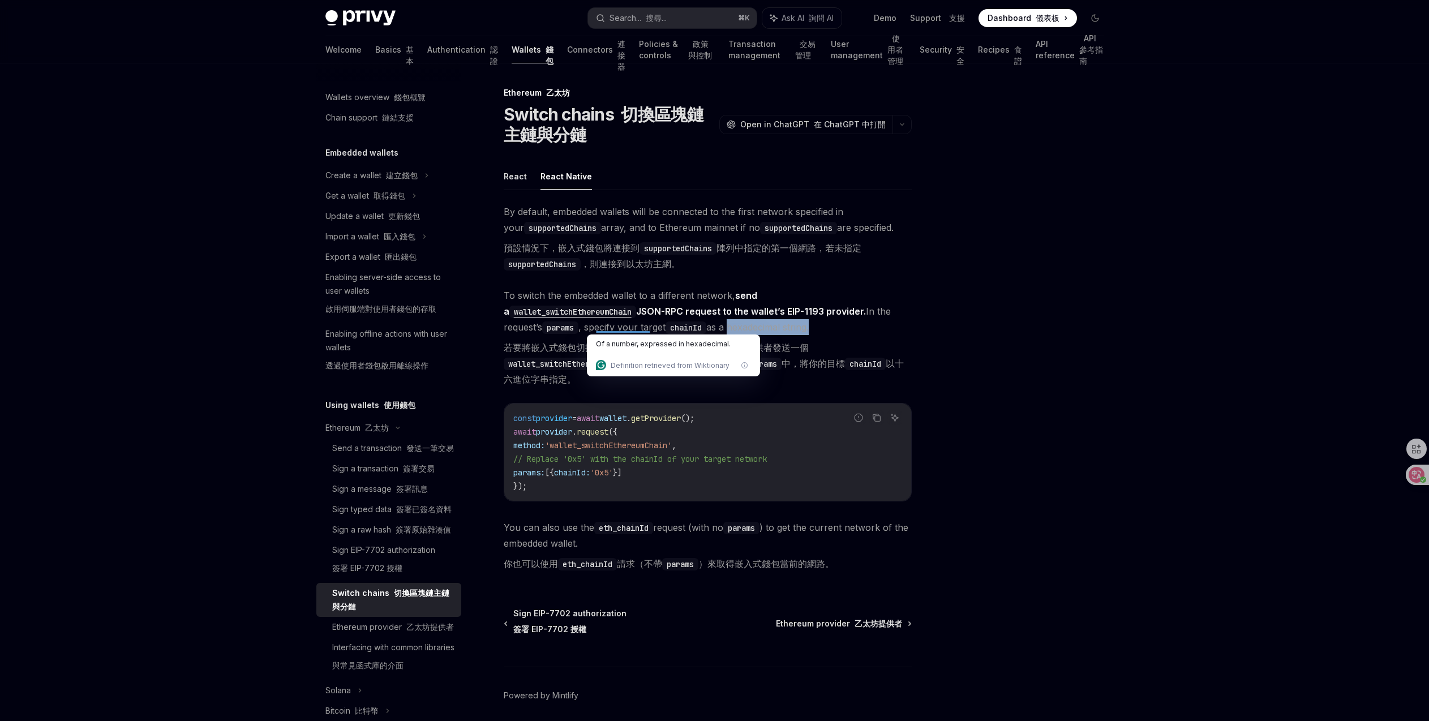  I want to click on a: Demo, so click(885, 18).